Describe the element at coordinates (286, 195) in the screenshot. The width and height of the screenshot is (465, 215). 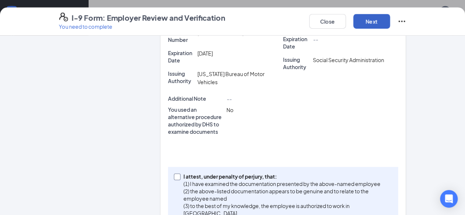
I see `p: (2) the above-listed documentation appears to be genuine and to relate to the employee named` at that location.